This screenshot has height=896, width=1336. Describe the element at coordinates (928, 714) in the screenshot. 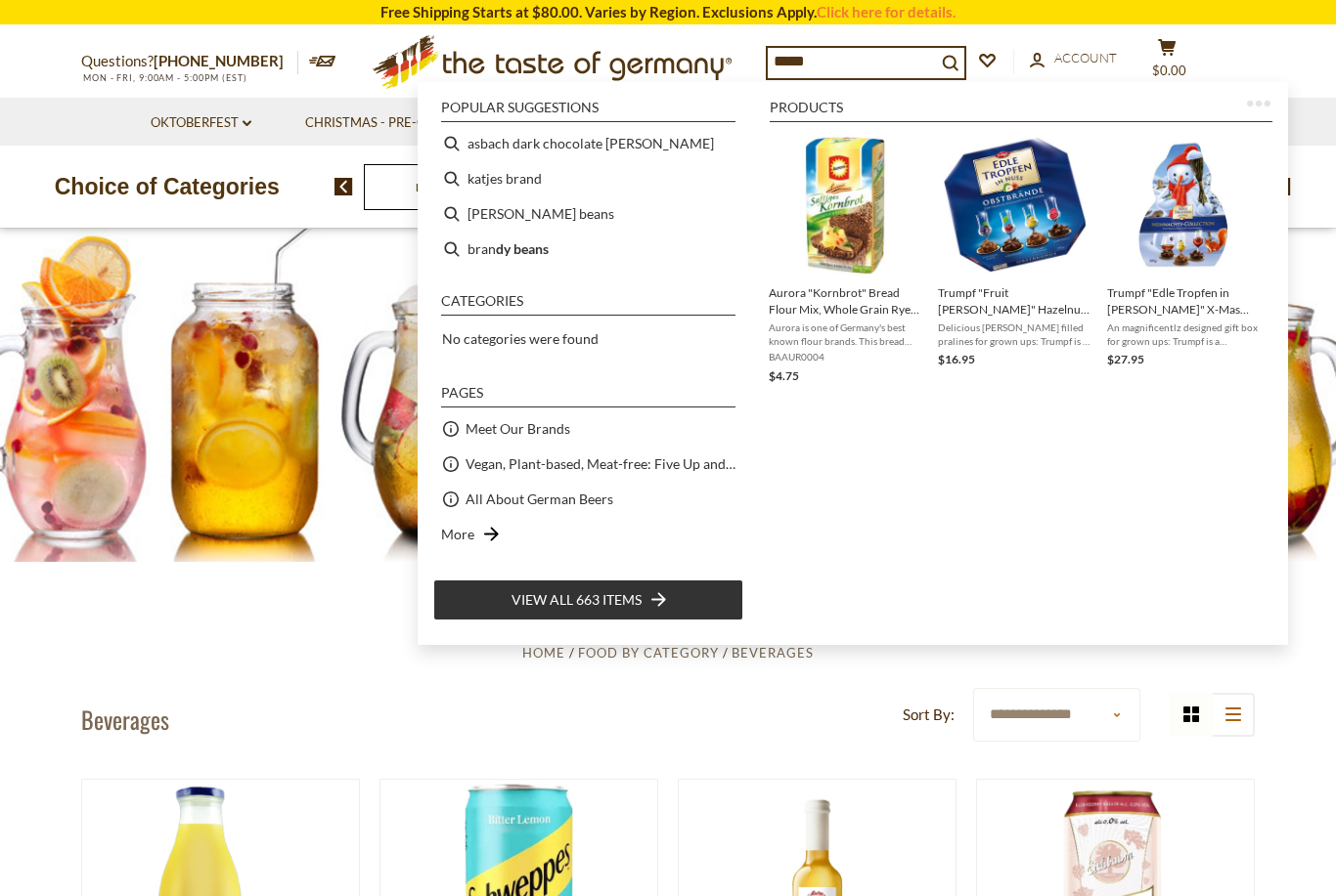

I see `label: Sort By:` at that location.